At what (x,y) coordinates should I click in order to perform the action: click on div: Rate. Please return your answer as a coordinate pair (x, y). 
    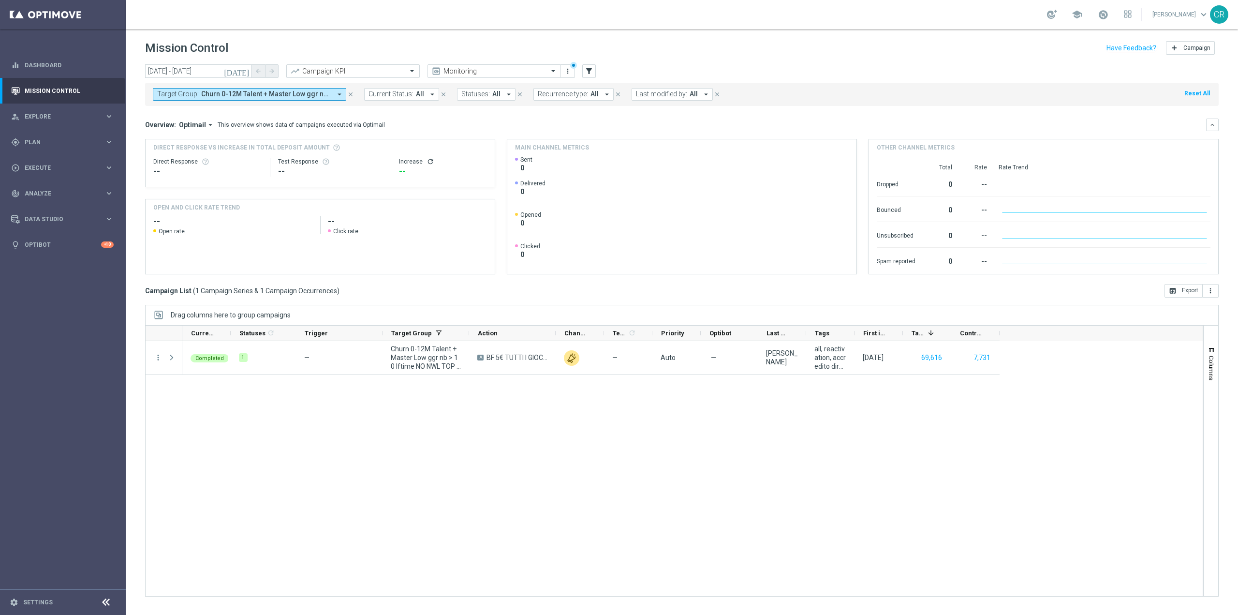
    Looking at the image, I should click on (976, 167).